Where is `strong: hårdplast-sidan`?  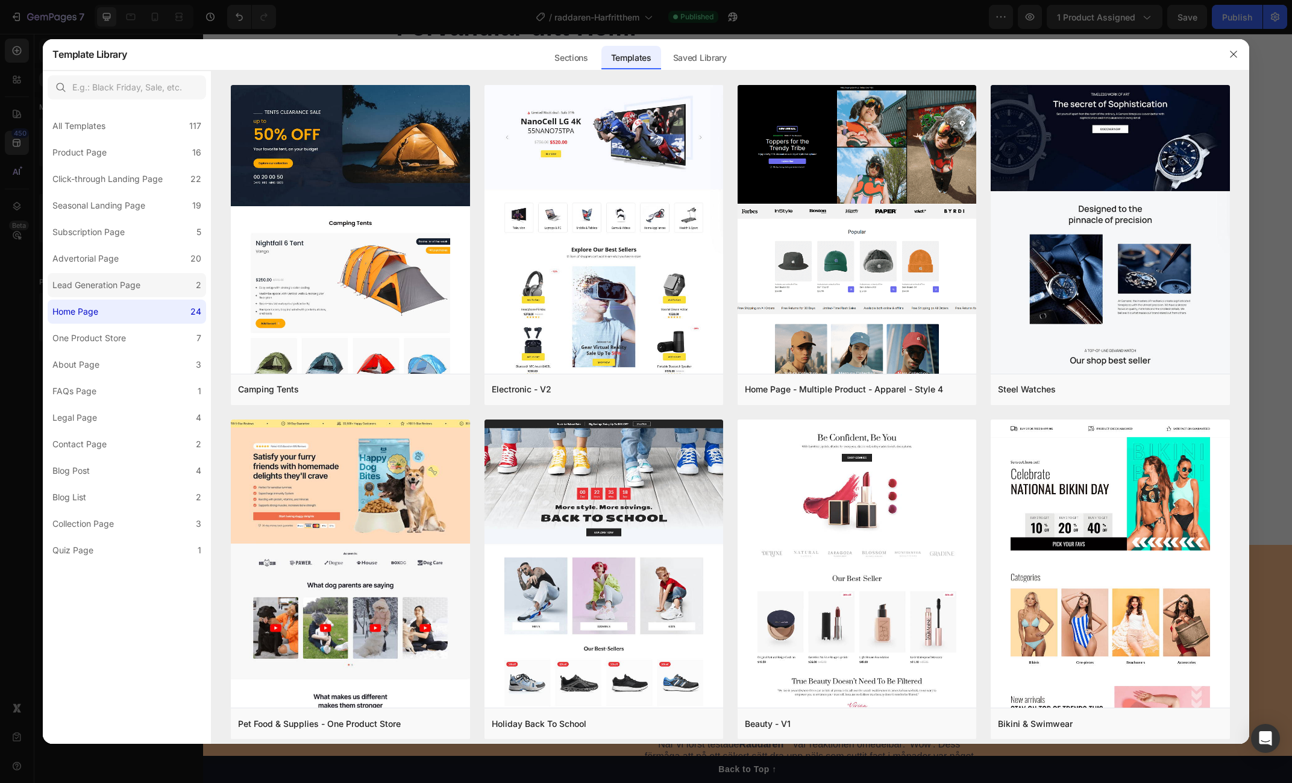
strong: hårdplast-sidan is located at coordinates (327, 72).